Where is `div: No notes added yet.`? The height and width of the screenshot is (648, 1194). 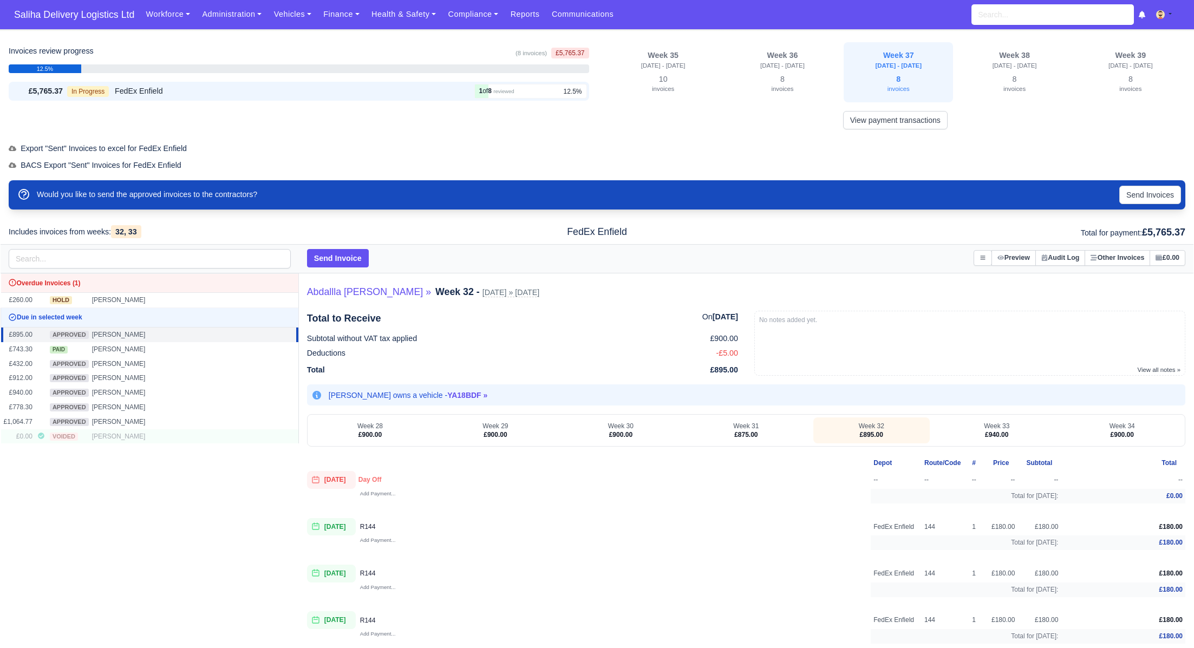 div: No notes added yet. is located at coordinates (970, 320).